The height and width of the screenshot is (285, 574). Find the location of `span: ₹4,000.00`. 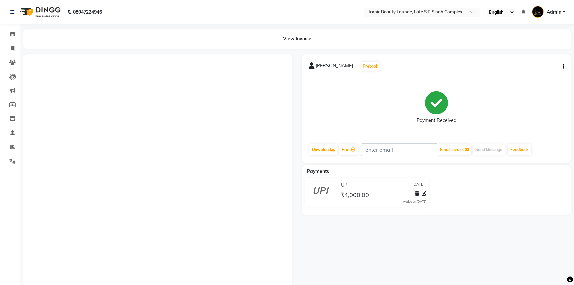

span: ₹4,000.00 is located at coordinates (355, 196).